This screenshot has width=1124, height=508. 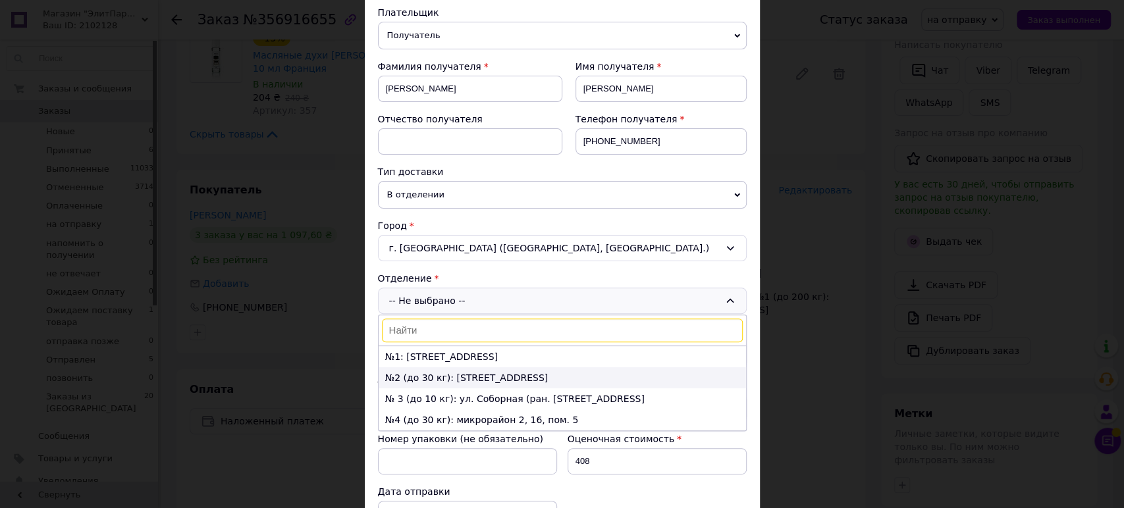 I want to click on span: Плательщик, so click(x=408, y=13).